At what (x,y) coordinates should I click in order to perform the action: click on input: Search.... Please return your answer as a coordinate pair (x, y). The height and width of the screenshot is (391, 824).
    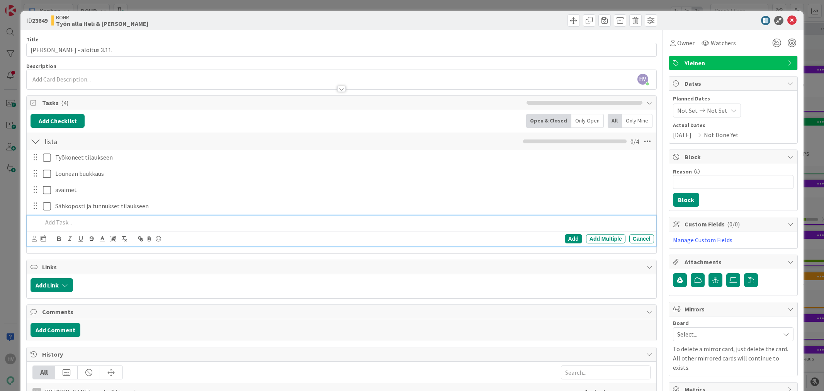
    Looking at the image, I should click on (606, 372).